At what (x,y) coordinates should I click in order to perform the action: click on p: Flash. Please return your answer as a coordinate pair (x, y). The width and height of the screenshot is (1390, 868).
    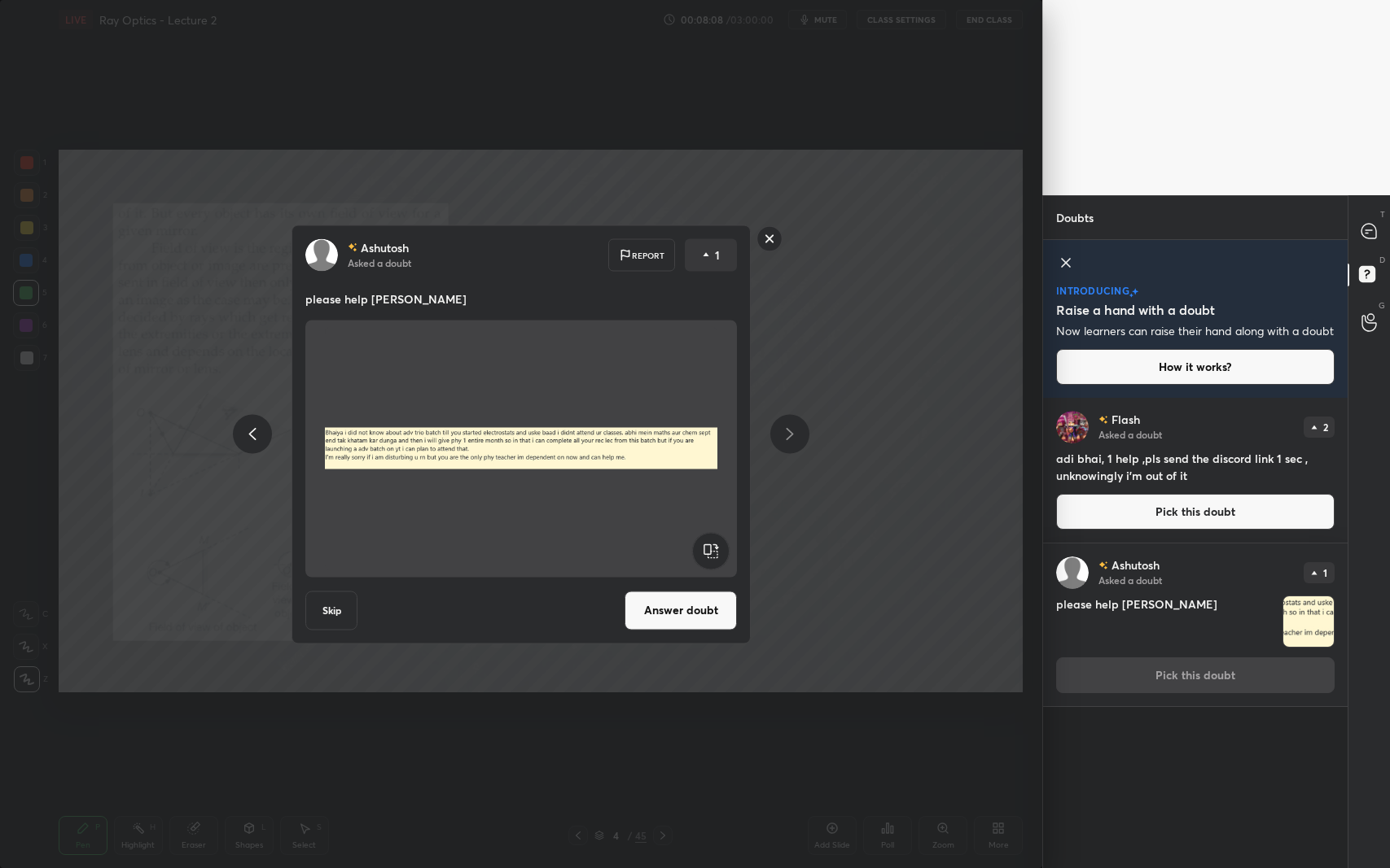
    Looking at the image, I should click on (1126, 420).